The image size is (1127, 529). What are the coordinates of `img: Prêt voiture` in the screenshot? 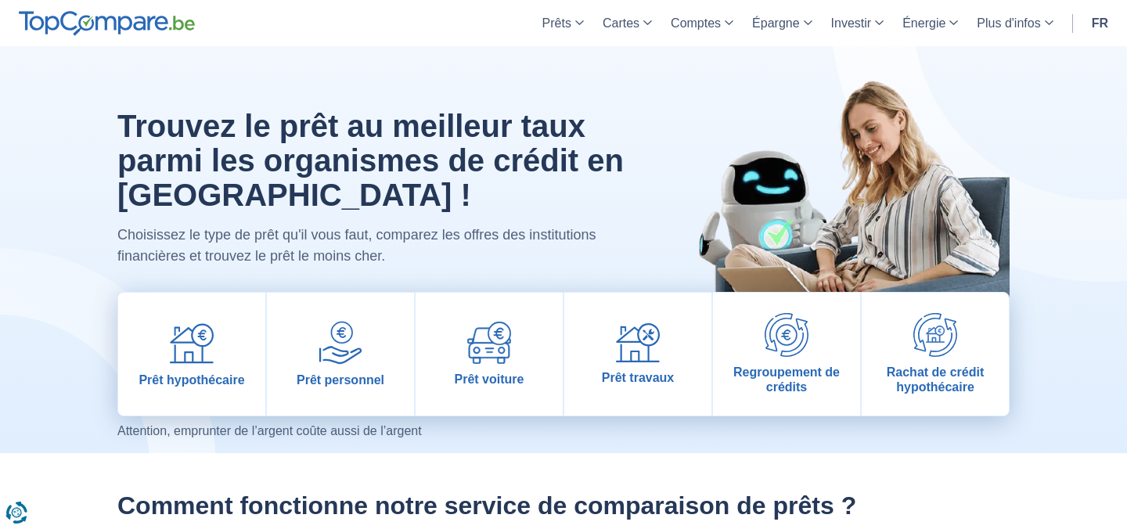 It's located at (489, 343).